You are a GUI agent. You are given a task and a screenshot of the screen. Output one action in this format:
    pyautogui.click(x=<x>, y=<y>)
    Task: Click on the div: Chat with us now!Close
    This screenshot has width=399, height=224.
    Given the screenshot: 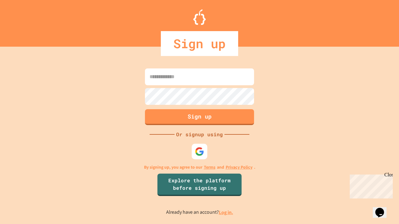 What is the action you would take?
    pyautogui.click(x=23, y=21)
    